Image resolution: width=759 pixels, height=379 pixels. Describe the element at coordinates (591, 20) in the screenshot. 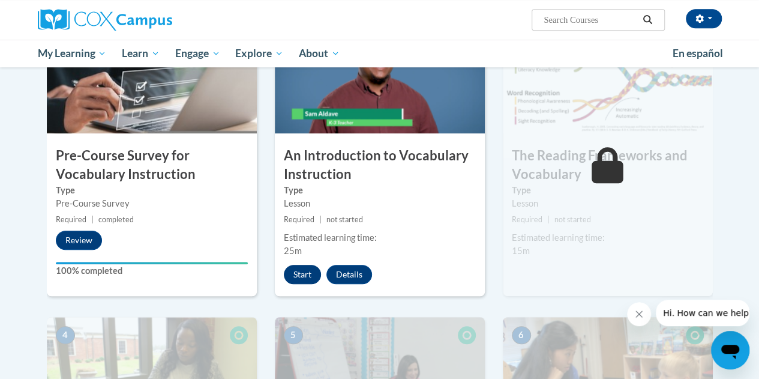

I see `input: Search Courses` at that location.